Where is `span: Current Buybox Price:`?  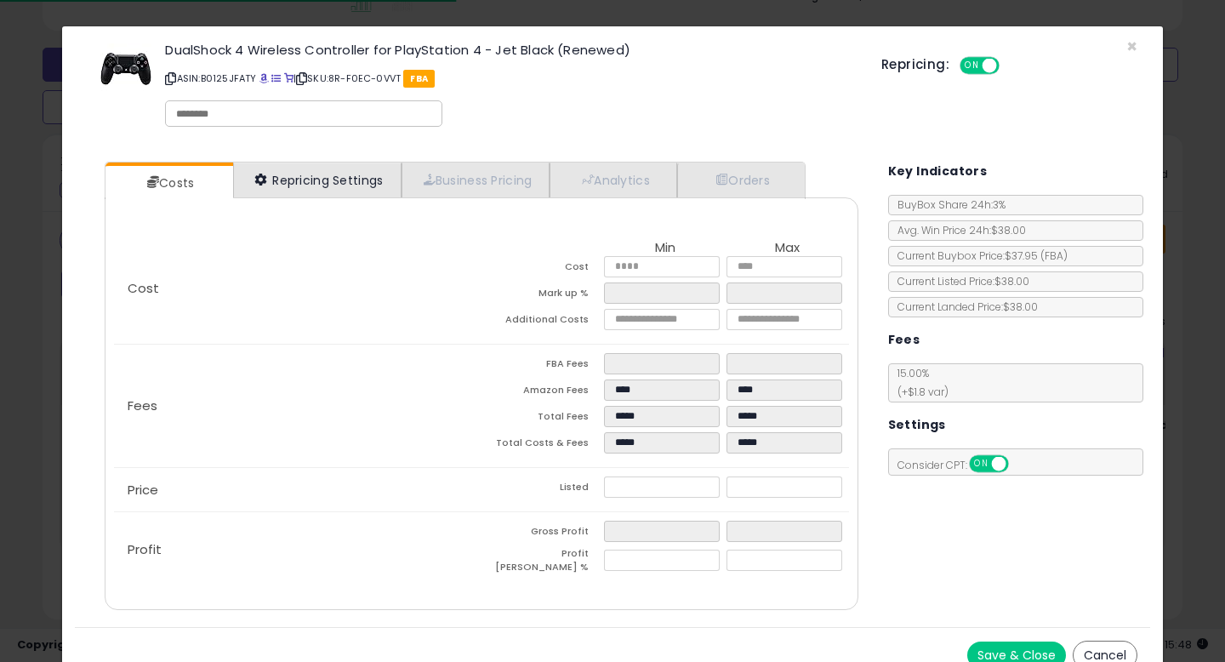 span: Current Buybox Price: is located at coordinates (978, 255).